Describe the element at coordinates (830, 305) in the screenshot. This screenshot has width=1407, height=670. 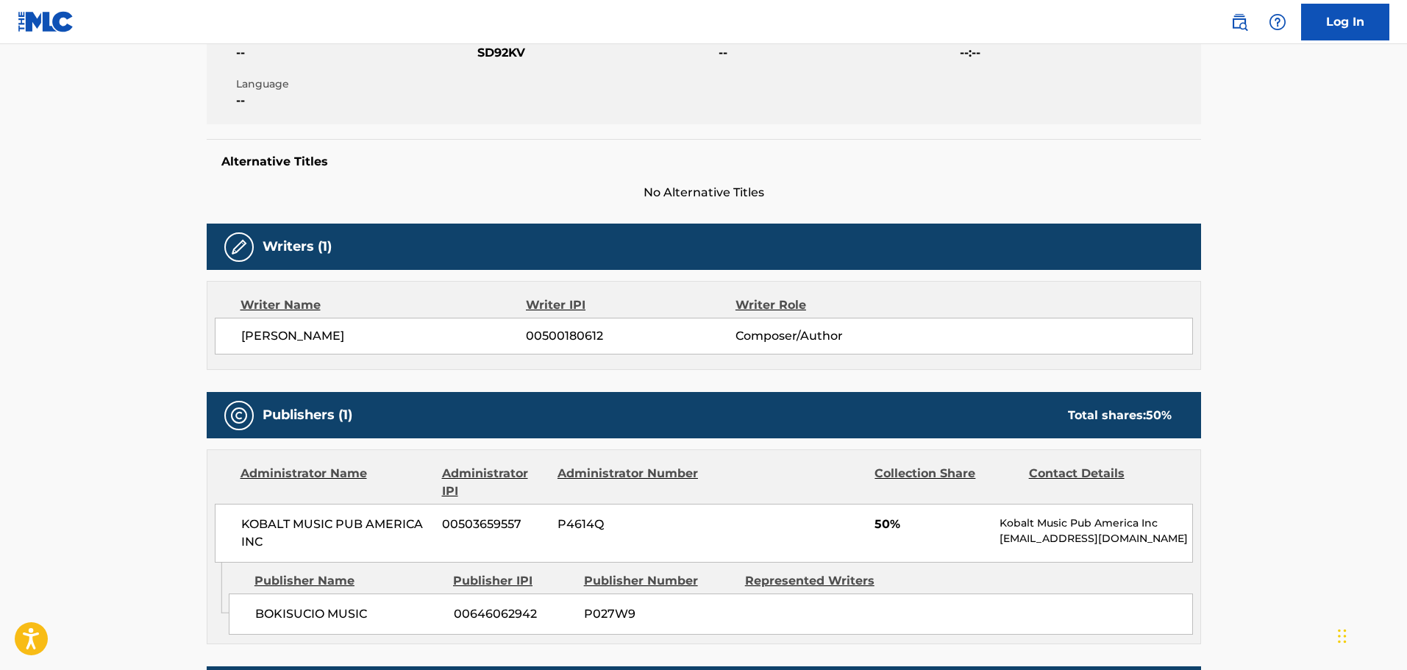
I see `div: Writer Role` at that location.